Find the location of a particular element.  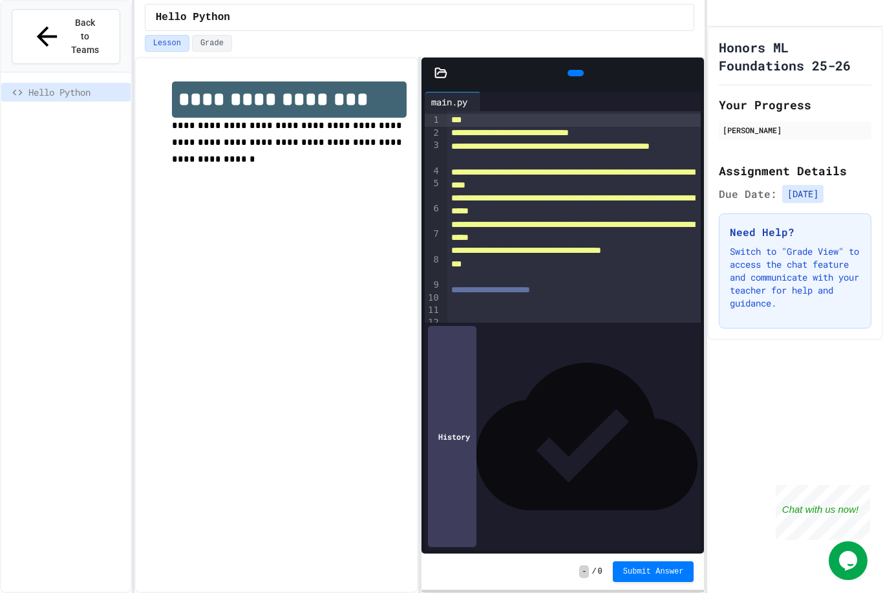

div: 12 is located at coordinates (433, 322).